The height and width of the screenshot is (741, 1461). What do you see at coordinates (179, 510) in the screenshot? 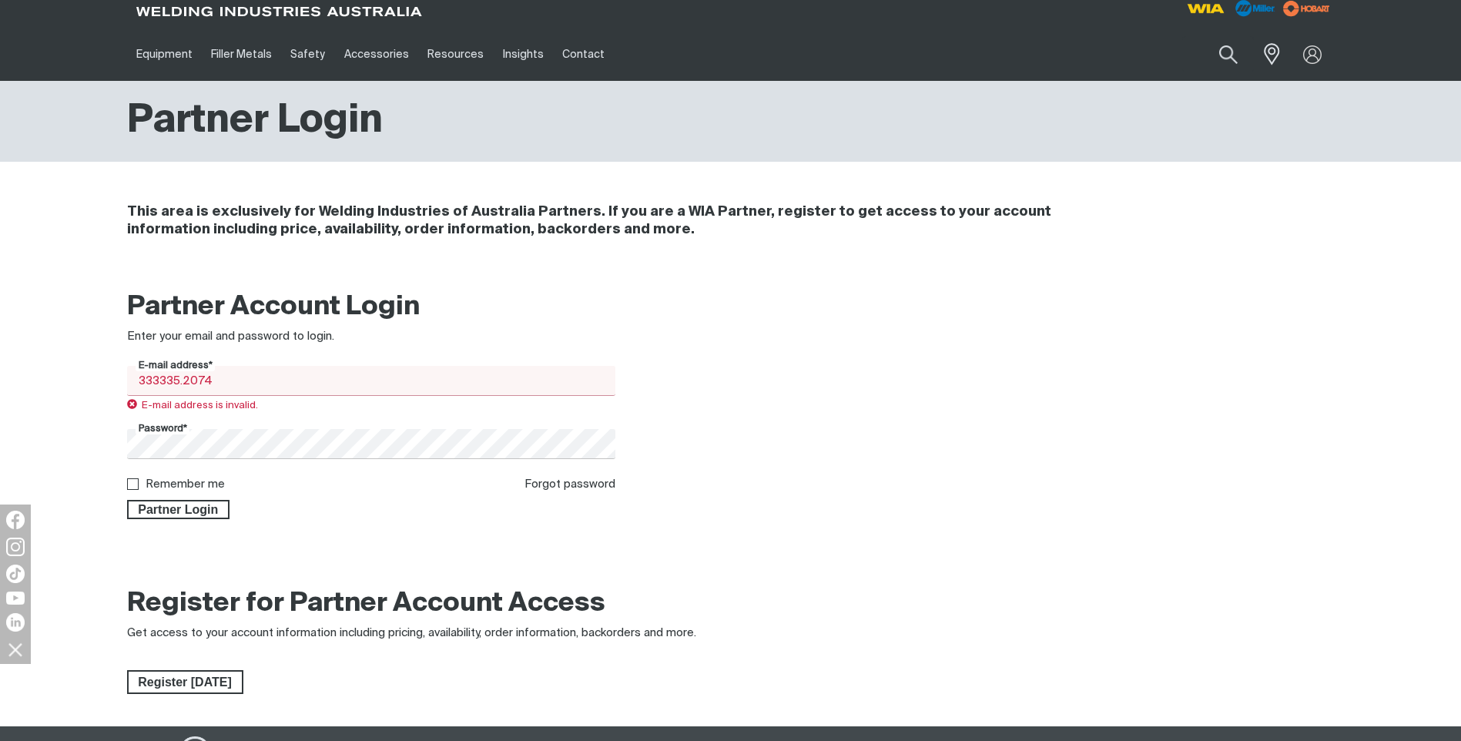
I see `span: Partner Login` at bounding box center [179, 510].